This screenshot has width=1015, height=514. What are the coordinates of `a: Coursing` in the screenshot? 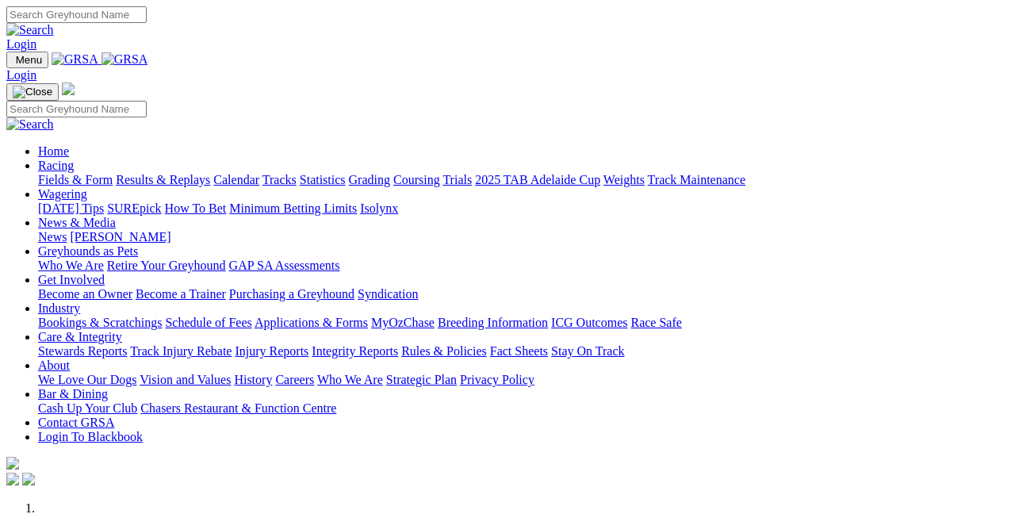 It's located at (416, 179).